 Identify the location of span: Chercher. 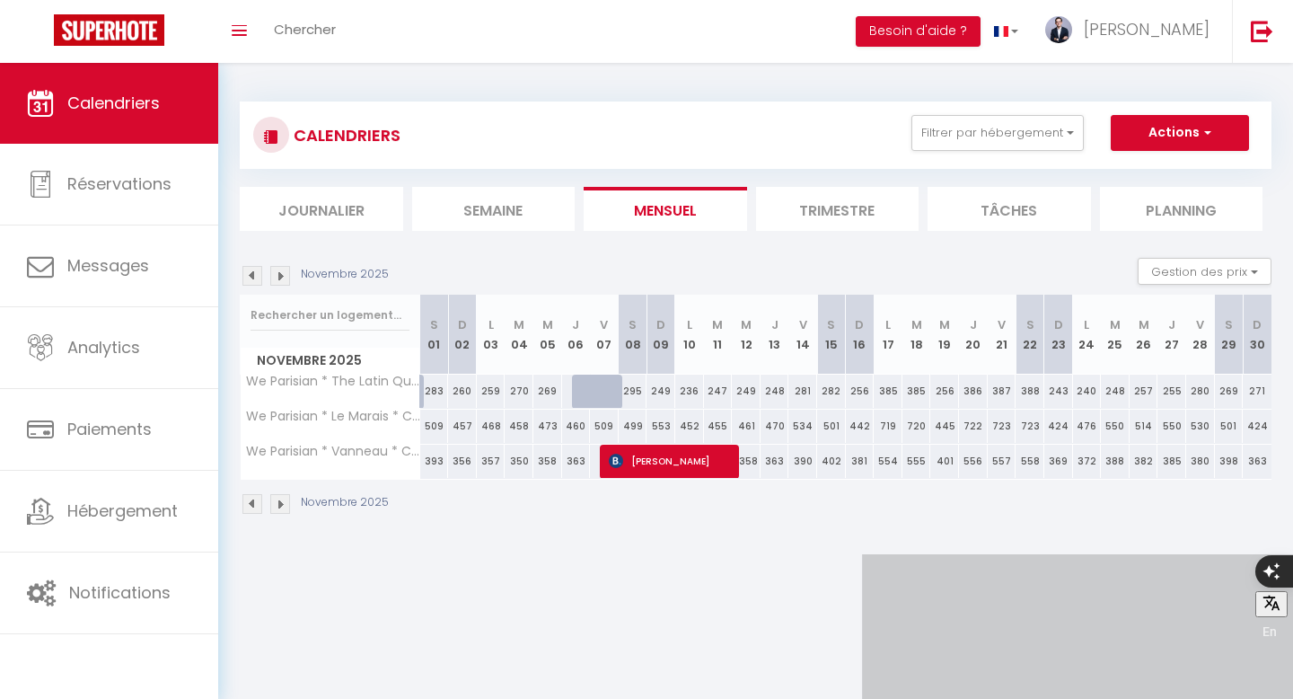
(304, 29).